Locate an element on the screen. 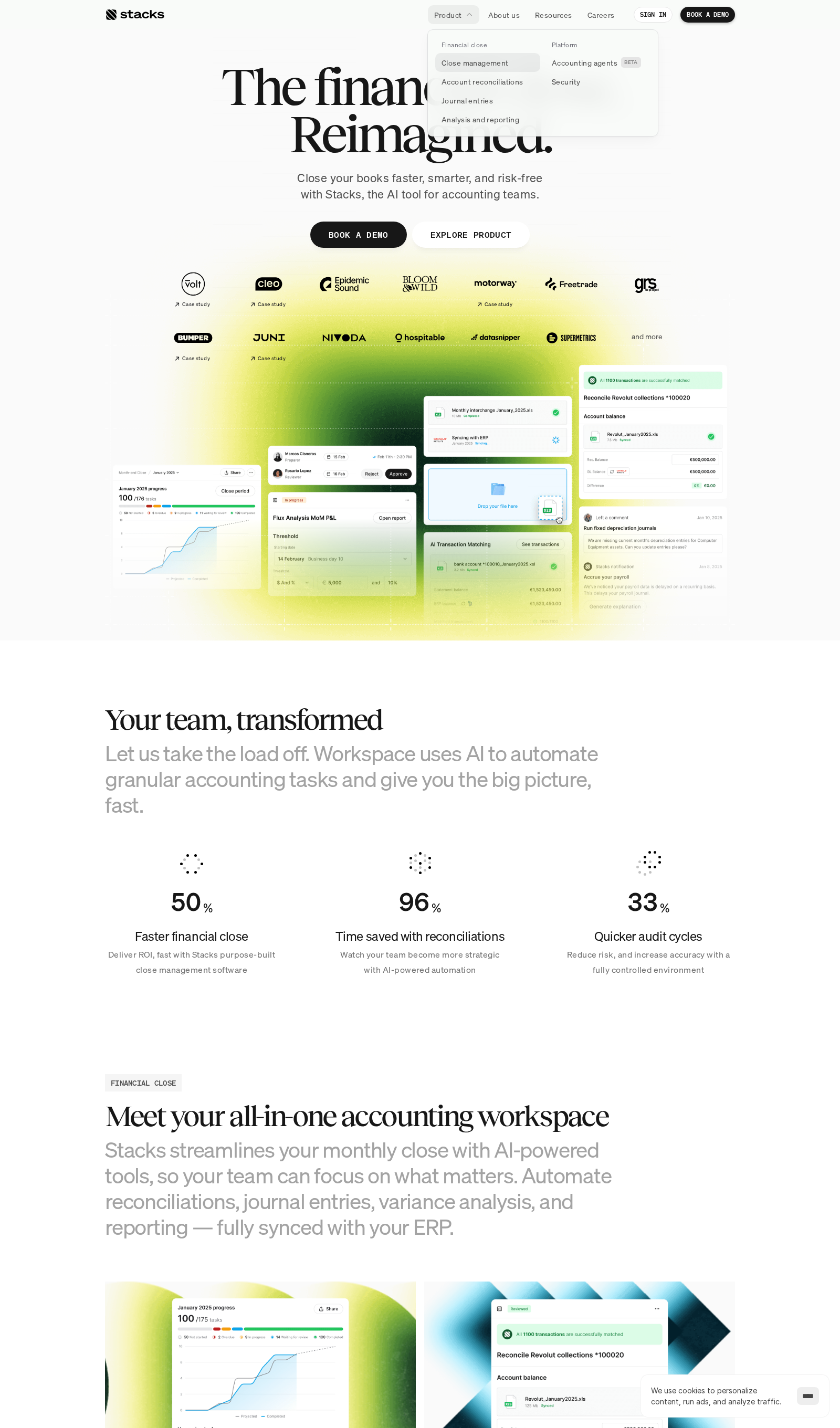 The image size is (840, 1428). p: Close management is located at coordinates (475, 62).